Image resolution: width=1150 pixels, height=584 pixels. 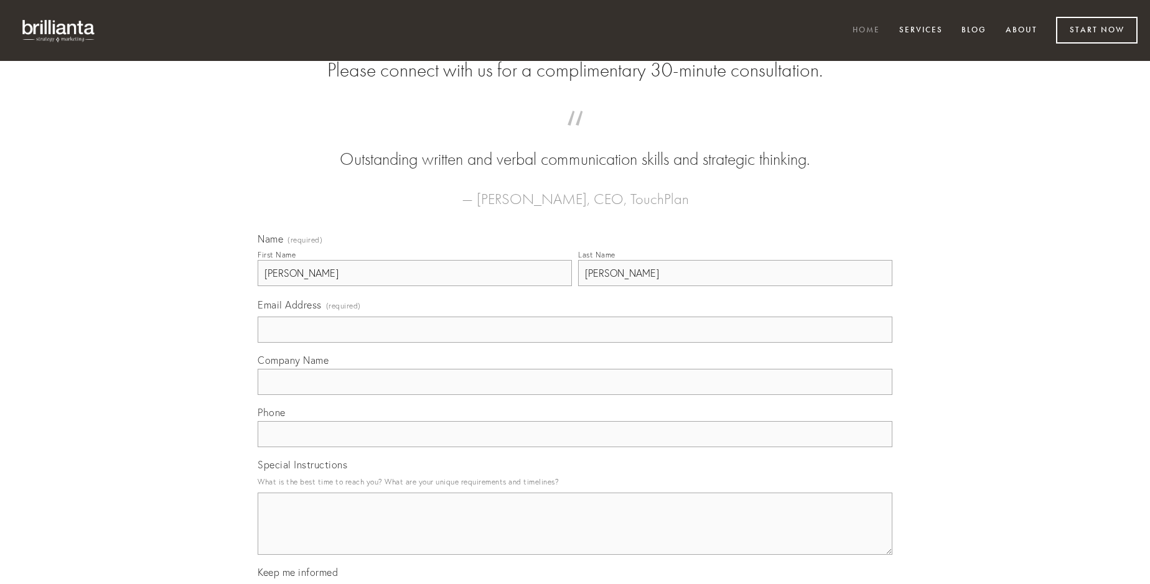 What do you see at coordinates (59, 30) in the screenshot?
I see `img: brillianta - research, strategy, marketing` at bounding box center [59, 30].